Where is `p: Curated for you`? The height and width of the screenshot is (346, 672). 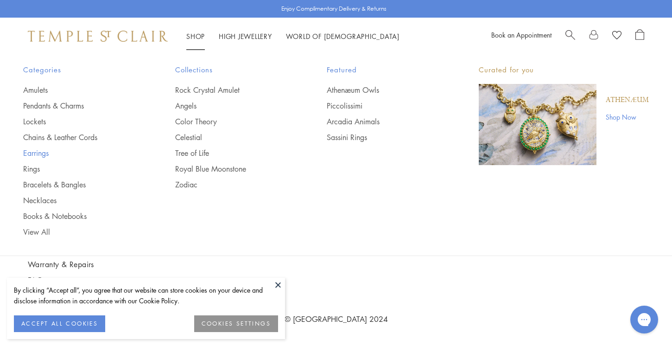
p: Curated for you is located at coordinates (563, 69).